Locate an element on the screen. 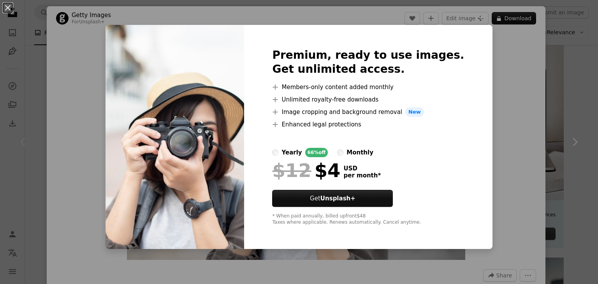 Image resolution: width=598 pixels, height=284 pixels. div: monthly is located at coordinates (360, 153).